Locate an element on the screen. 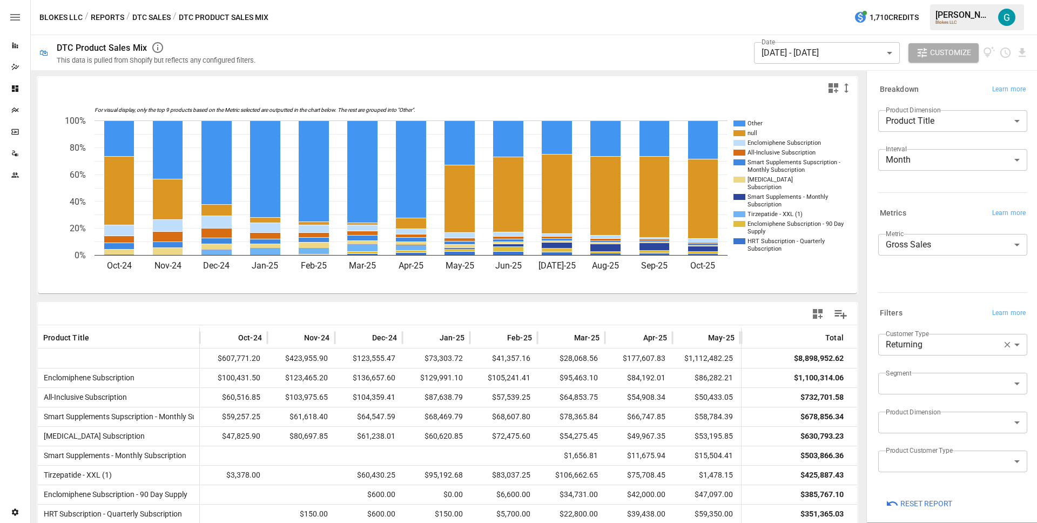  span: $66,747.85 is located at coordinates (638, 416).